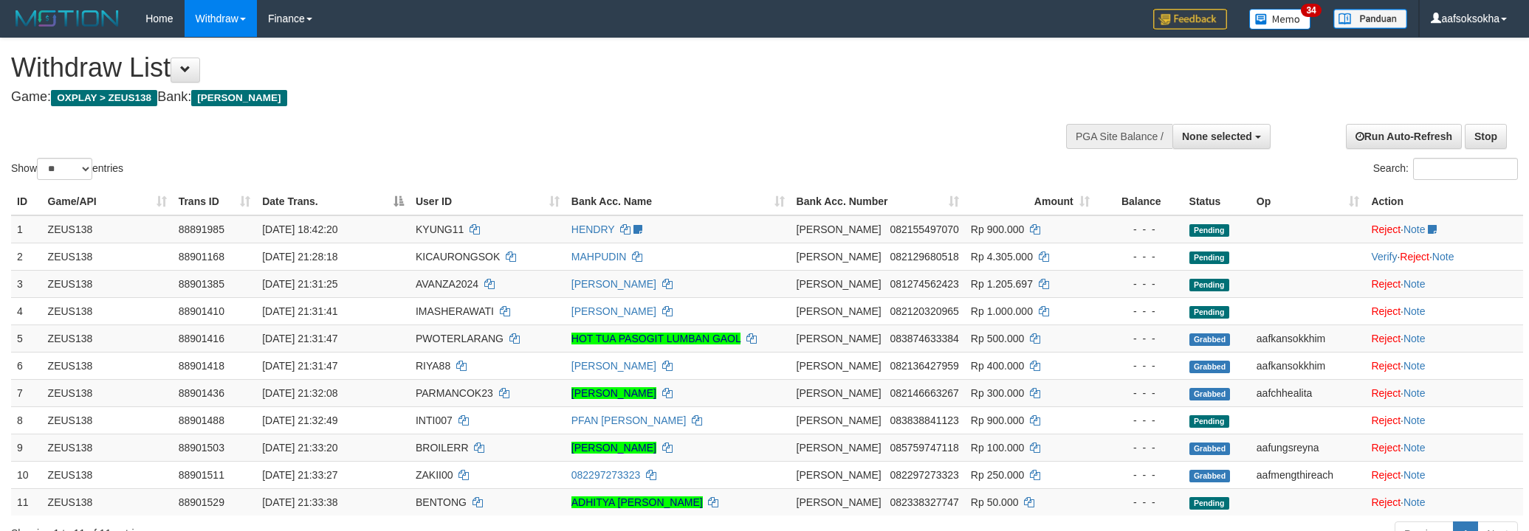 This screenshot has width=1529, height=531. I want to click on span: Rp 400.000, so click(997, 366).